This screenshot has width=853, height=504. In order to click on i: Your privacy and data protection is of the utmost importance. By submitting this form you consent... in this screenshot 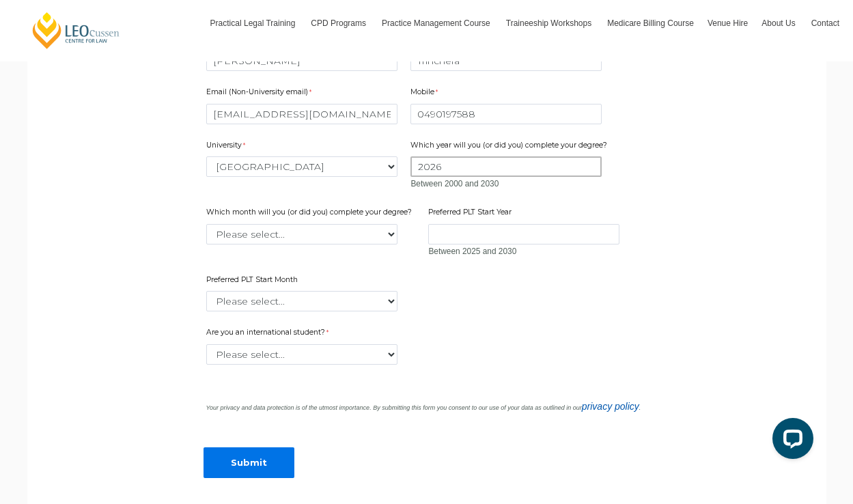, I will do `click(423, 408)`.